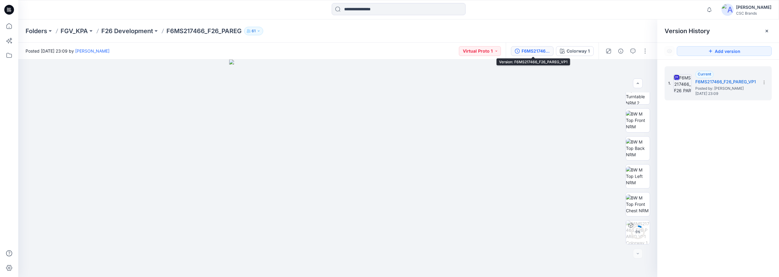  I want to click on span: Posted by: Mijan Uddin, so click(726, 89).